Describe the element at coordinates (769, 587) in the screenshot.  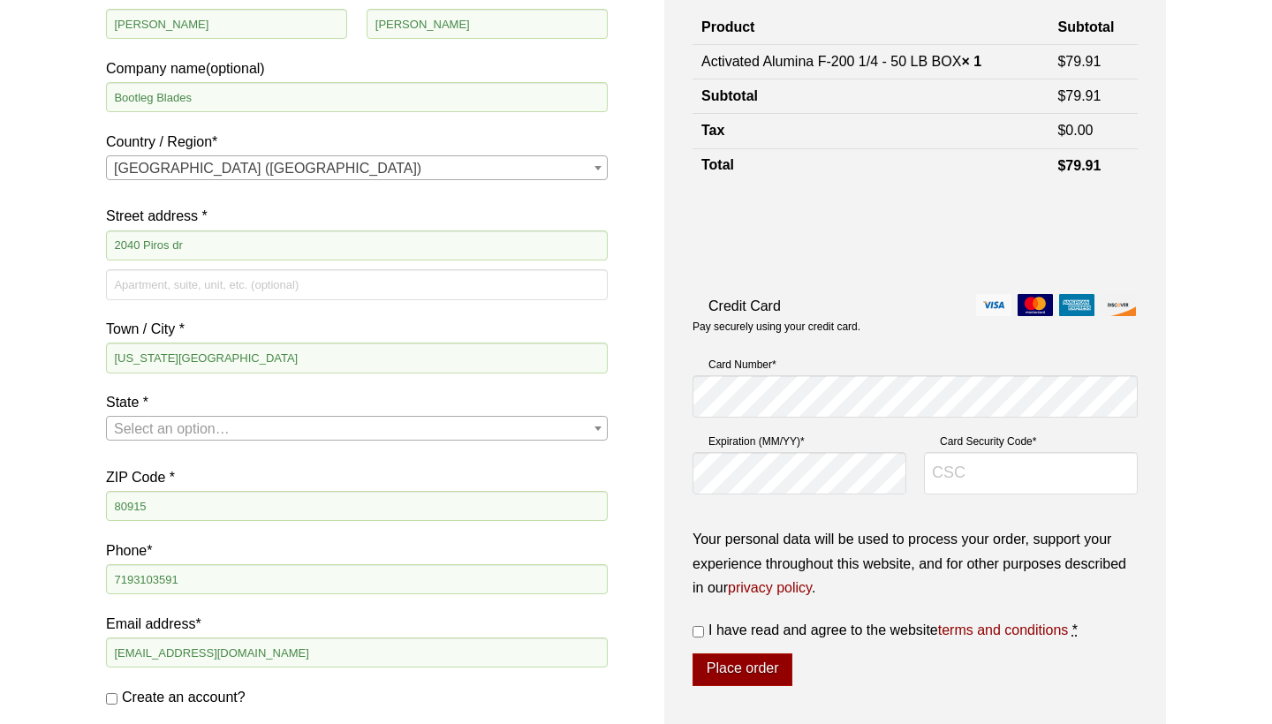
I see `a: privacy policy` at that location.